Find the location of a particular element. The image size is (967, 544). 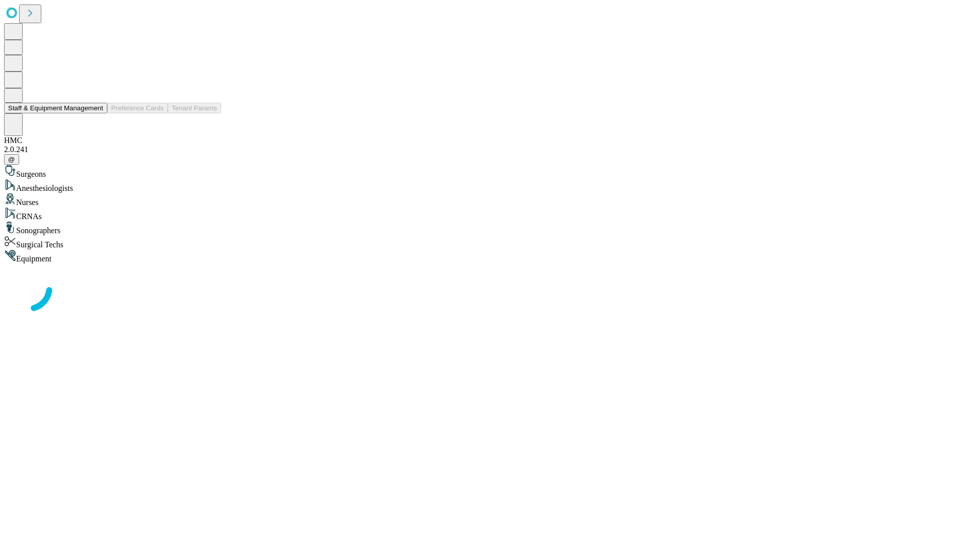

div: Nurses is located at coordinates (483, 200).